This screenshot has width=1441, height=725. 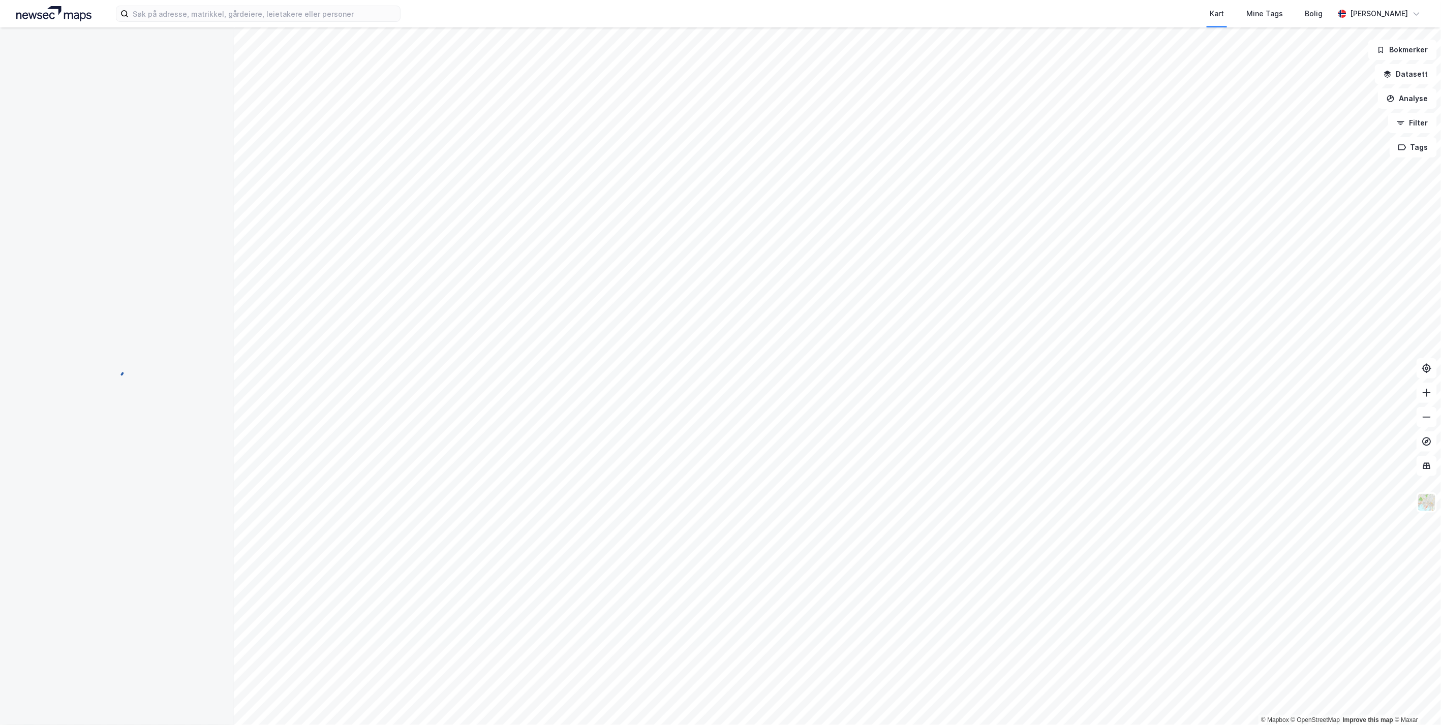 What do you see at coordinates (1402, 50) in the screenshot?
I see `button: Bokmerker` at bounding box center [1402, 50].